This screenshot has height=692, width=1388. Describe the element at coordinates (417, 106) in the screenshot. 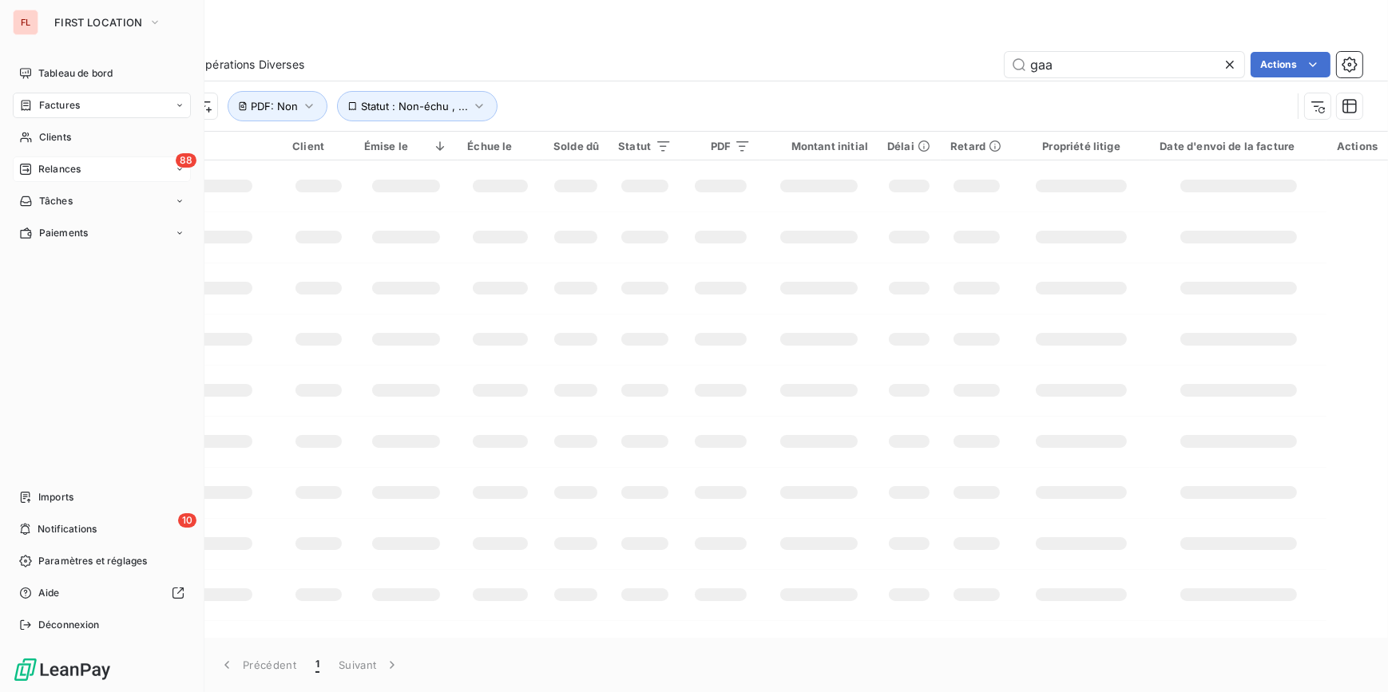

I see `button: Statut : Non-échu , ...` at that location.